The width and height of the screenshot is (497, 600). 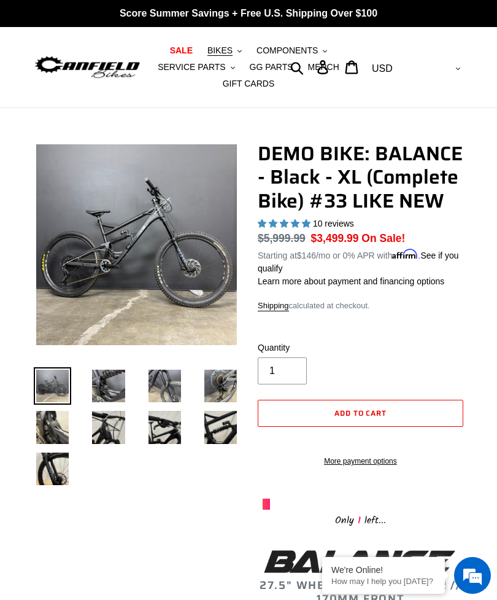 What do you see at coordinates (120, 217) in the screenshot?
I see `span: We're online!` at bounding box center [120, 217].